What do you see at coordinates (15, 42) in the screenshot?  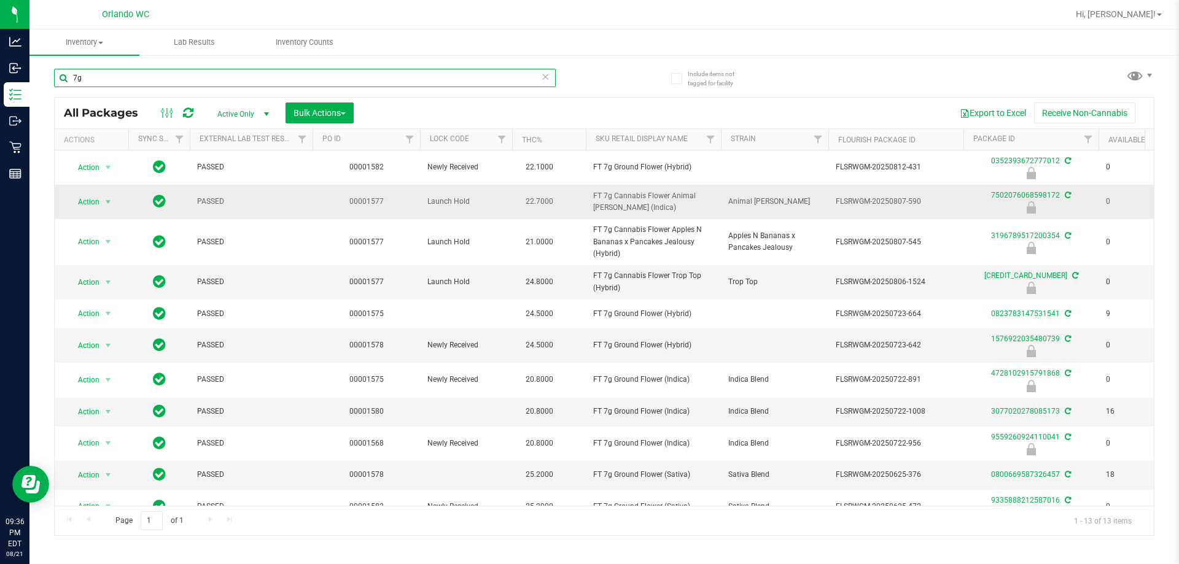 I see `inline-svg: Analytics` at bounding box center [15, 42].